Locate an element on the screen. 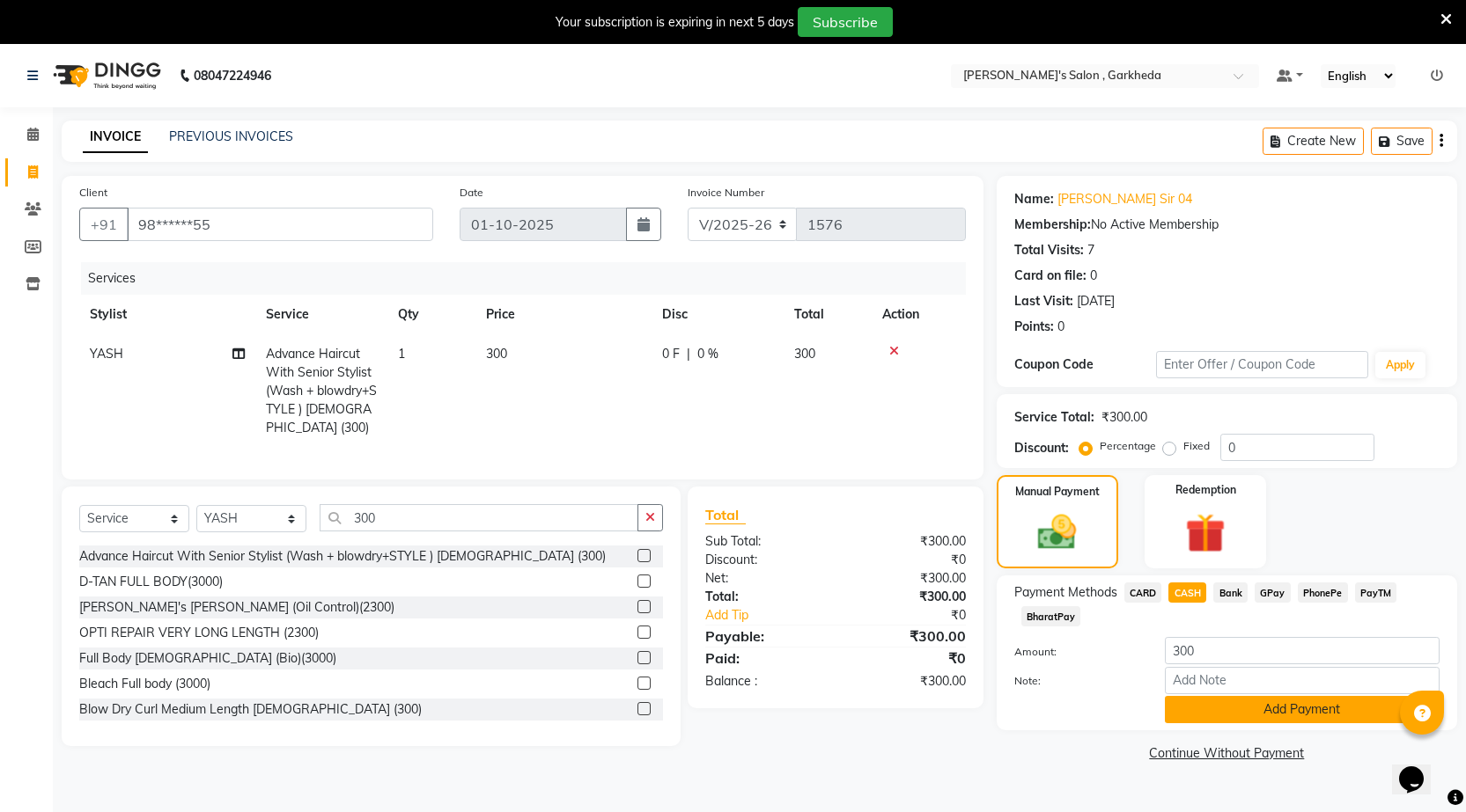 Image resolution: width=1466 pixels, height=812 pixels. div: Sub Total: is located at coordinates (763, 541).